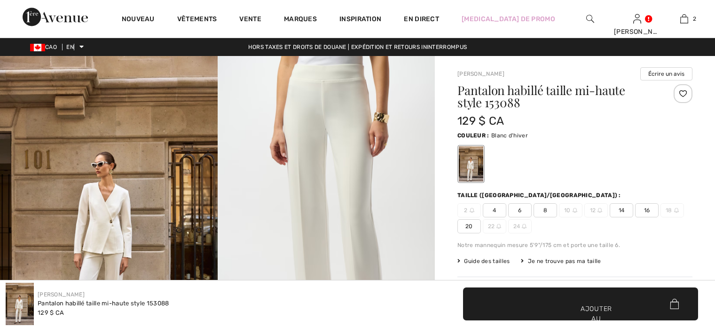 Image resolution: width=715 pixels, height=327 pixels. Describe the element at coordinates (421, 19) in the screenshot. I see `a: En direct` at that location.